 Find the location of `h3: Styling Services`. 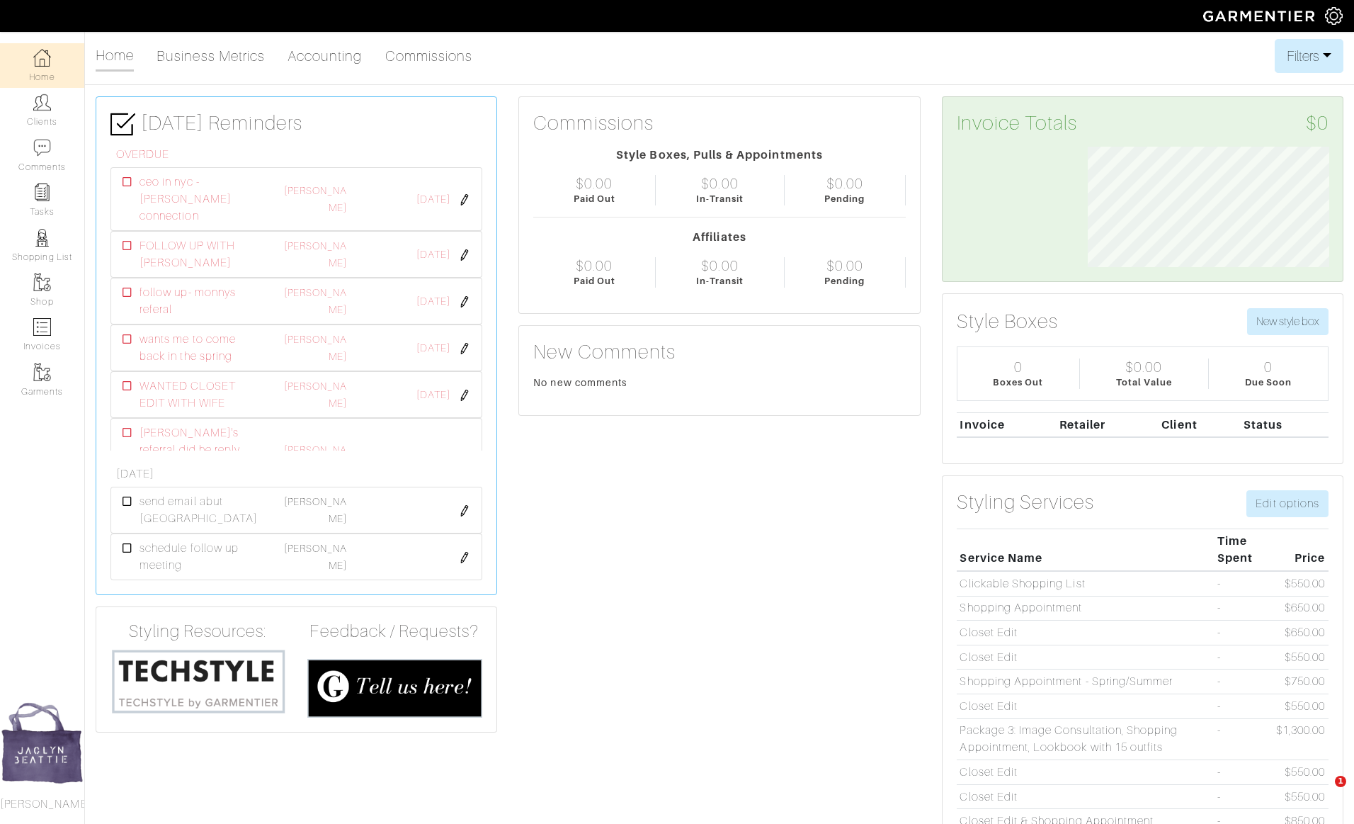

h3: Styling Services is located at coordinates (1025, 502).